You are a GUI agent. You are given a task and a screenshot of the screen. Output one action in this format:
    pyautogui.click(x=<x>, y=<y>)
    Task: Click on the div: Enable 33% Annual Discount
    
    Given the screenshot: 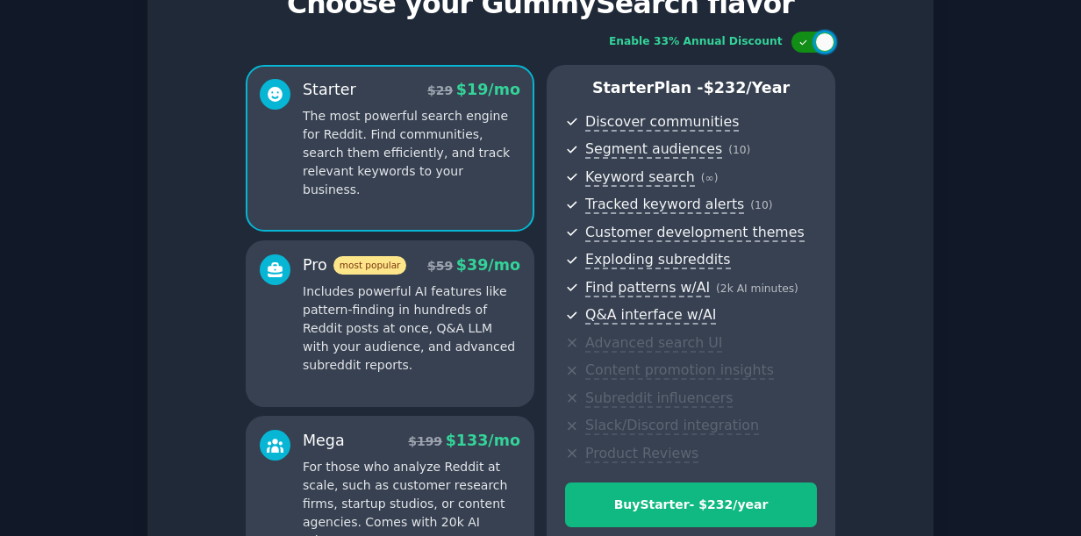 What is the action you would take?
    pyautogui.click(x=696, y=42)
    